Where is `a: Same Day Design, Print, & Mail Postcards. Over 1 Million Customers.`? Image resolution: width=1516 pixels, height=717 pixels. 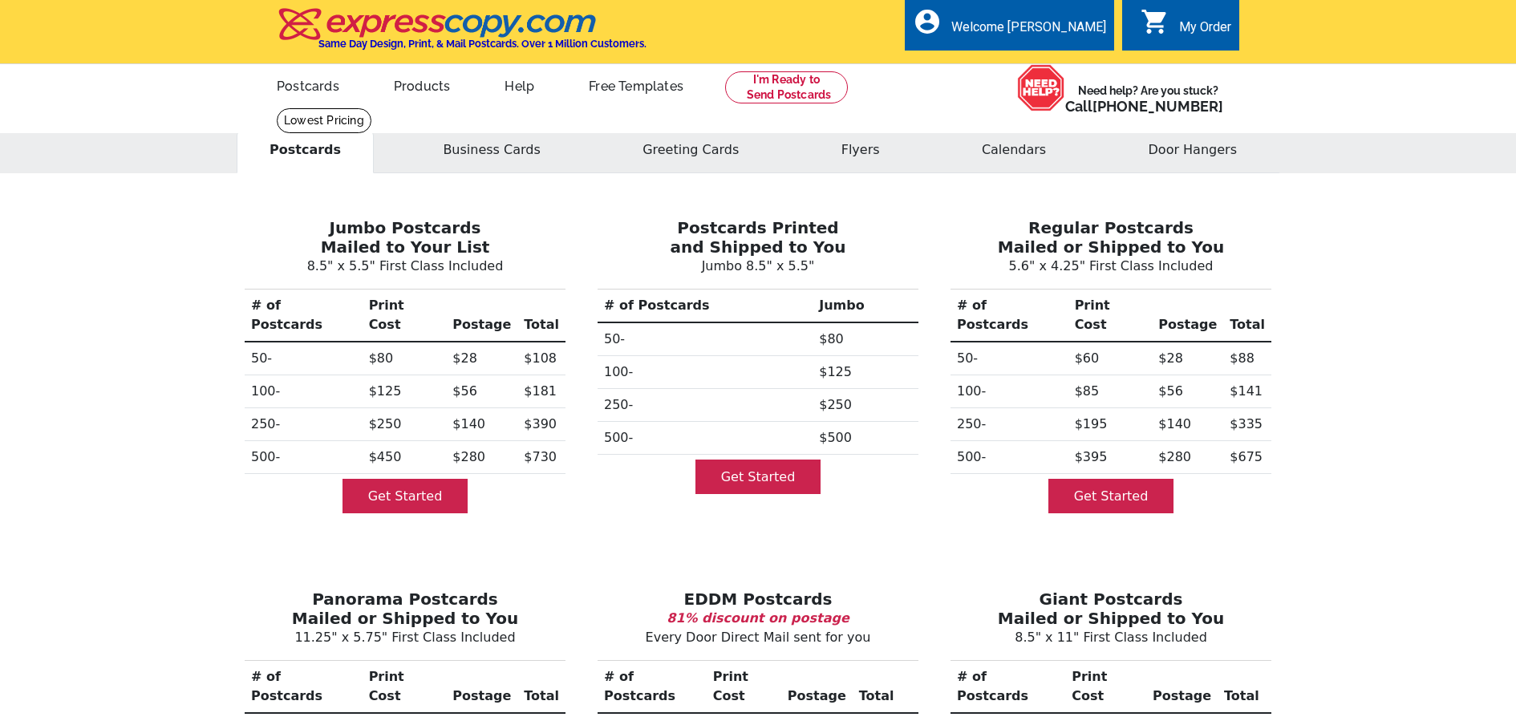
a: Same Day Design, Print, & Mail Postcards. Over 1 Million Customers. is located at coordinates (461, 35).